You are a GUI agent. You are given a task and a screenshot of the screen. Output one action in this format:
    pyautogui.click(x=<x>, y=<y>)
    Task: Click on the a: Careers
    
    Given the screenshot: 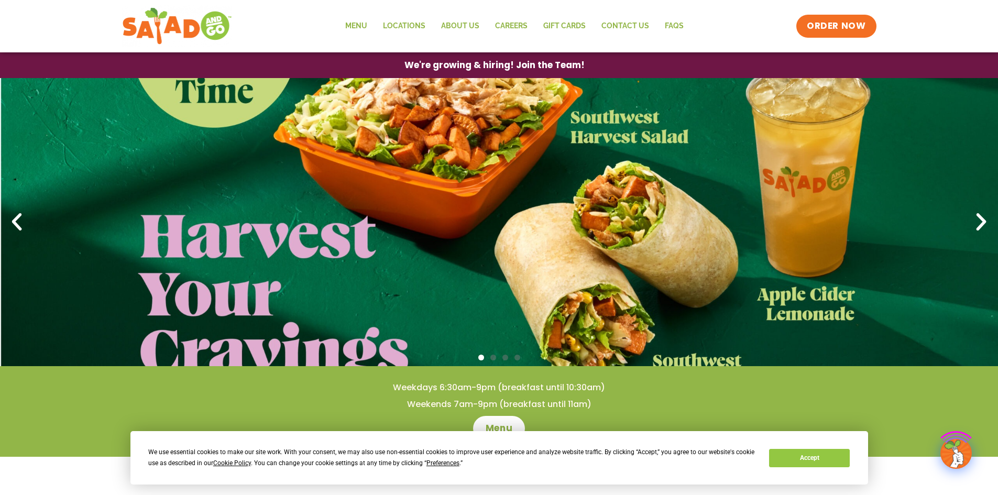 What is the action you would take?
    pyautogui.click(x=511, y=26)
    